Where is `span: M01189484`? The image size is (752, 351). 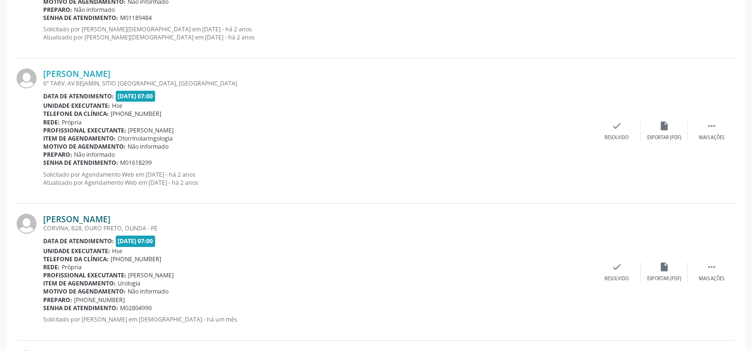
span: M01189484 is located at coordinates (136, 18).